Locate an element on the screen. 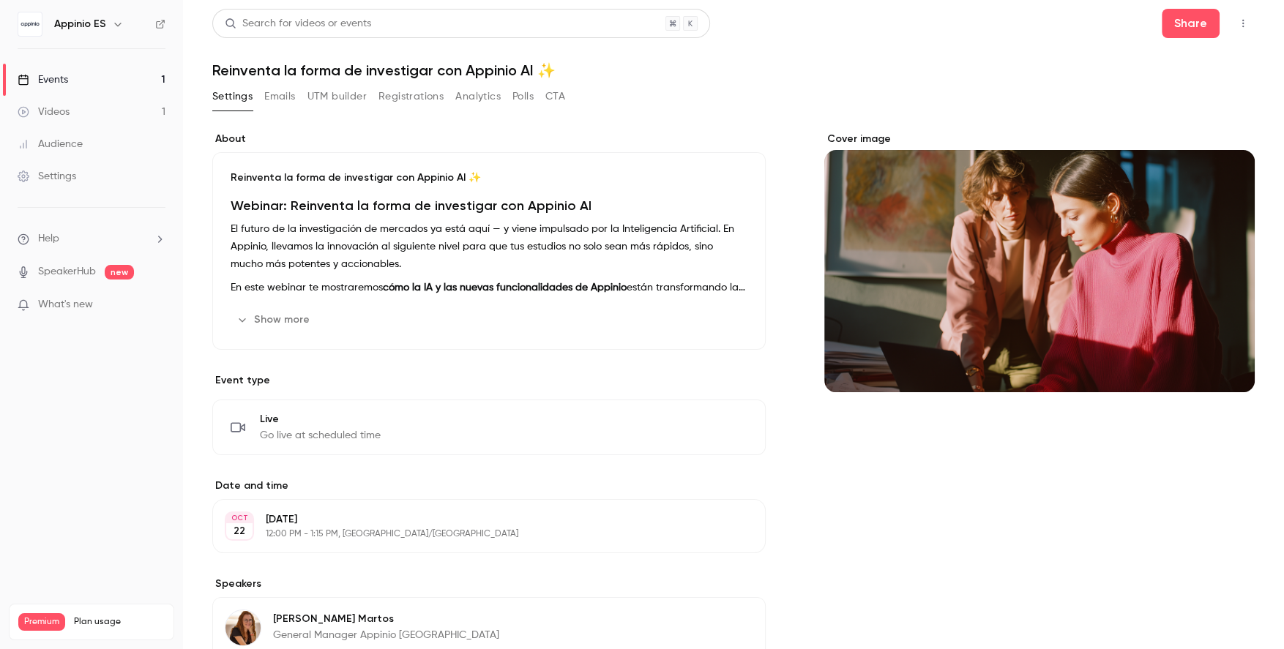 The image size is (1284, 649). a: SpeakerHub is located at coordinates (67, 272).